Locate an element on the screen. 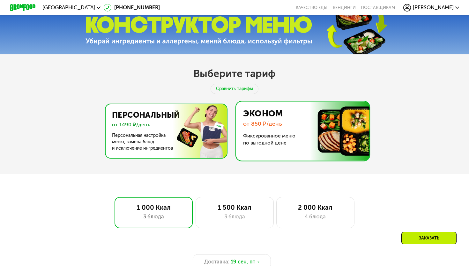 Image resolution: width=469 pixels, height=266 pixels. a: Вендинги is located at coordinates (345, 8).